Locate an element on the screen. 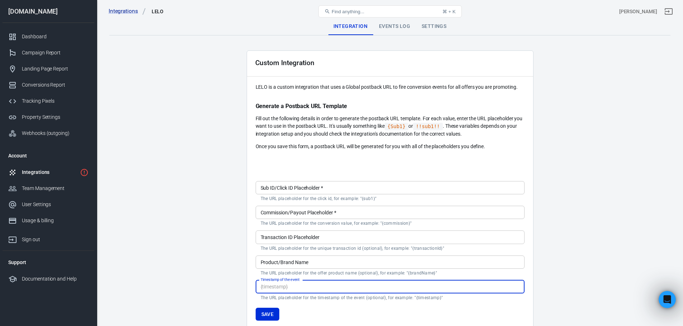 This screenshot has width=683, height=326. button: Save is located at coordinates (267, 315).